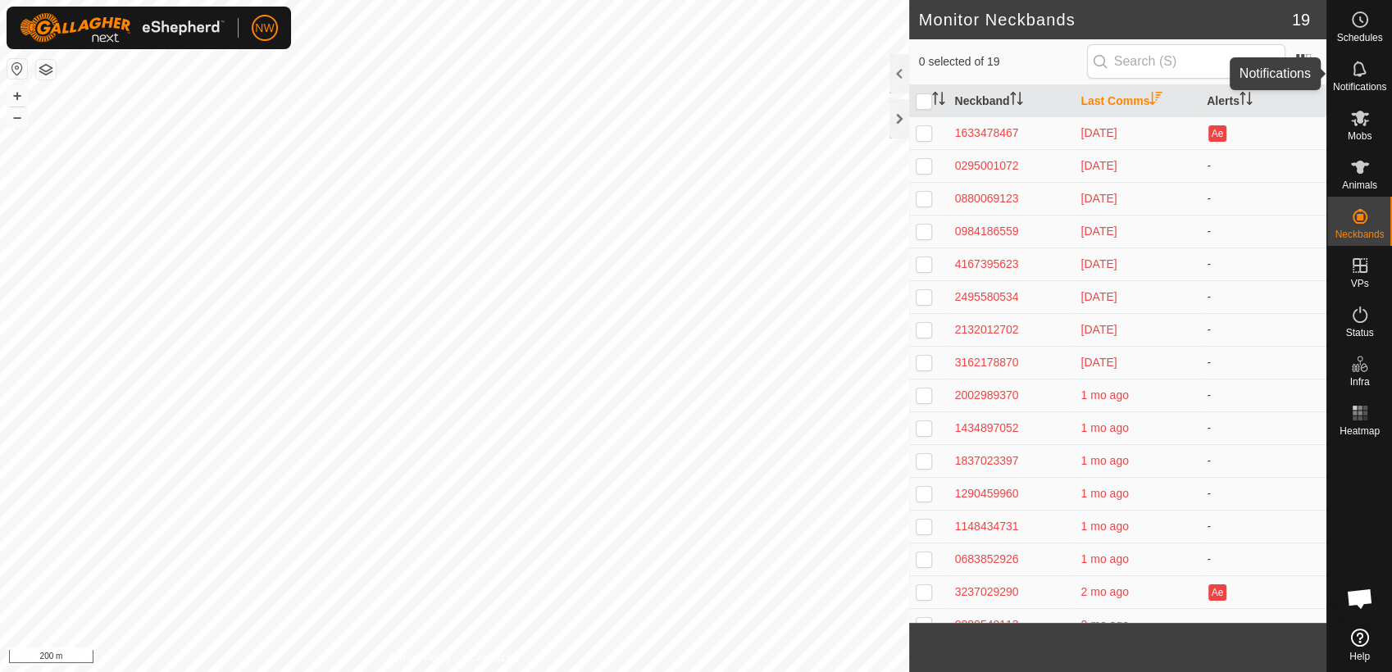 The height and width of the screenshot is (672, 1392). I want to click on span: Status, so click(1360, 333).